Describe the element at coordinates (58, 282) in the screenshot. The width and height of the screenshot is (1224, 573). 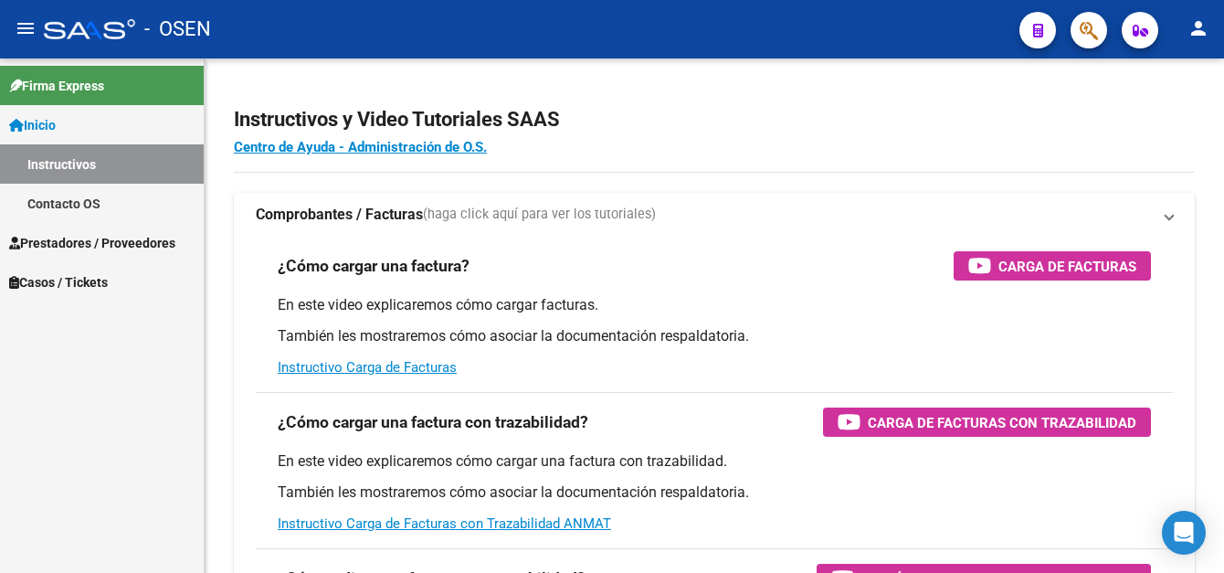
I see `span: Casos / Tickets` at that location.